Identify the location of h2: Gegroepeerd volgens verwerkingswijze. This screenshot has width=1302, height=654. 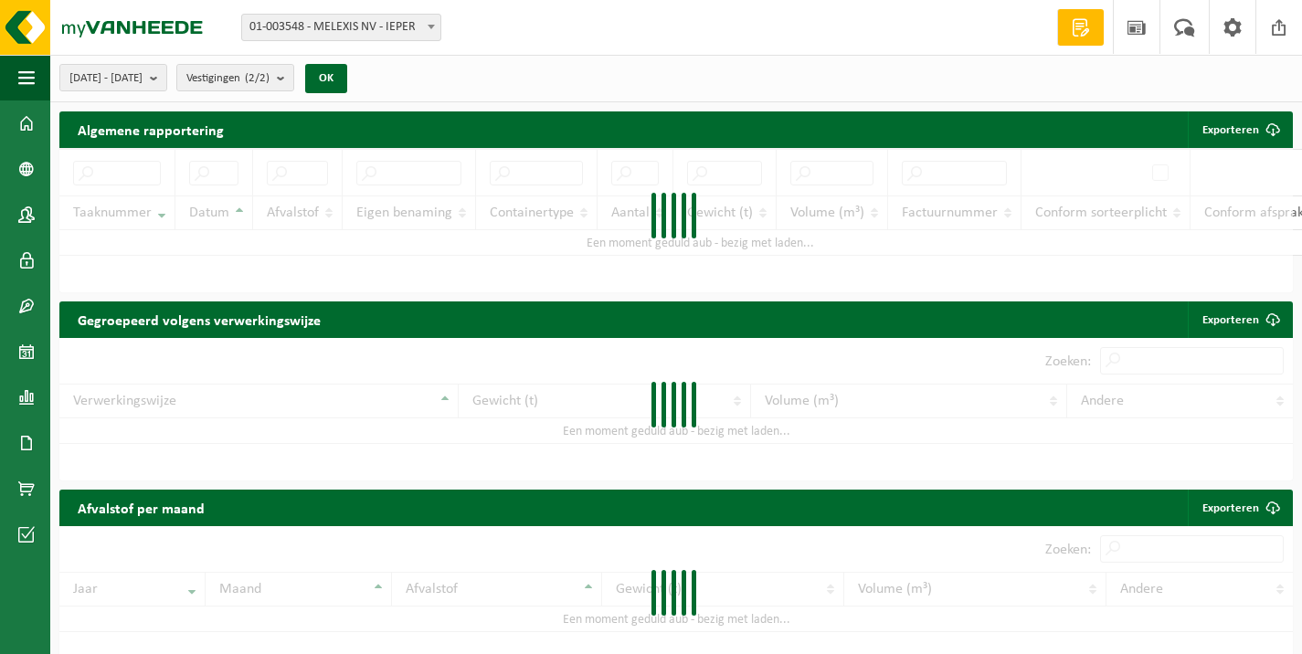
(199, 319).